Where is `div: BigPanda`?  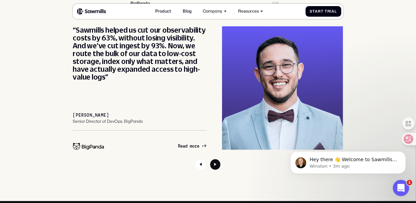
div: BigPanda is located at coordinates (140, 3).